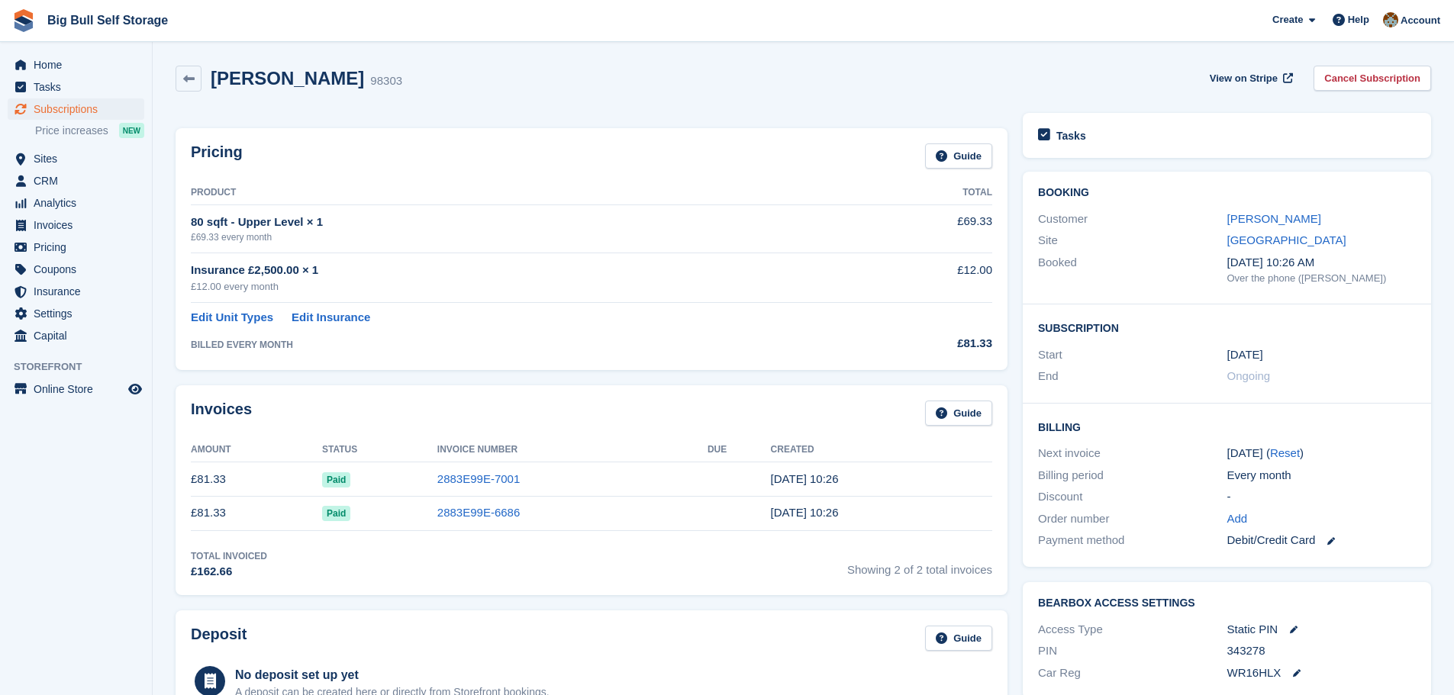  Describe the element at coordinates (89, 130) in the screenshot. I see `a: Price increases NEW` at that location.